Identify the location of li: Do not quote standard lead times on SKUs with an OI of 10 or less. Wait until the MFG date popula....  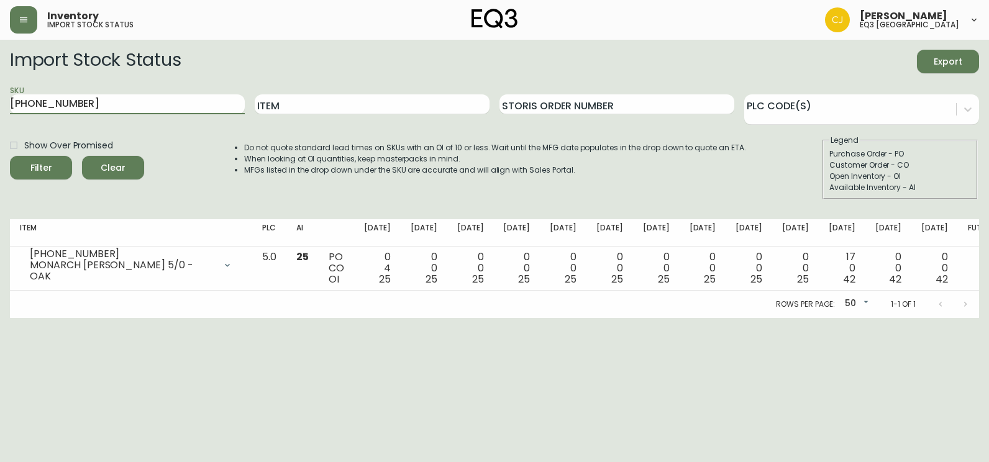
(495, 148).